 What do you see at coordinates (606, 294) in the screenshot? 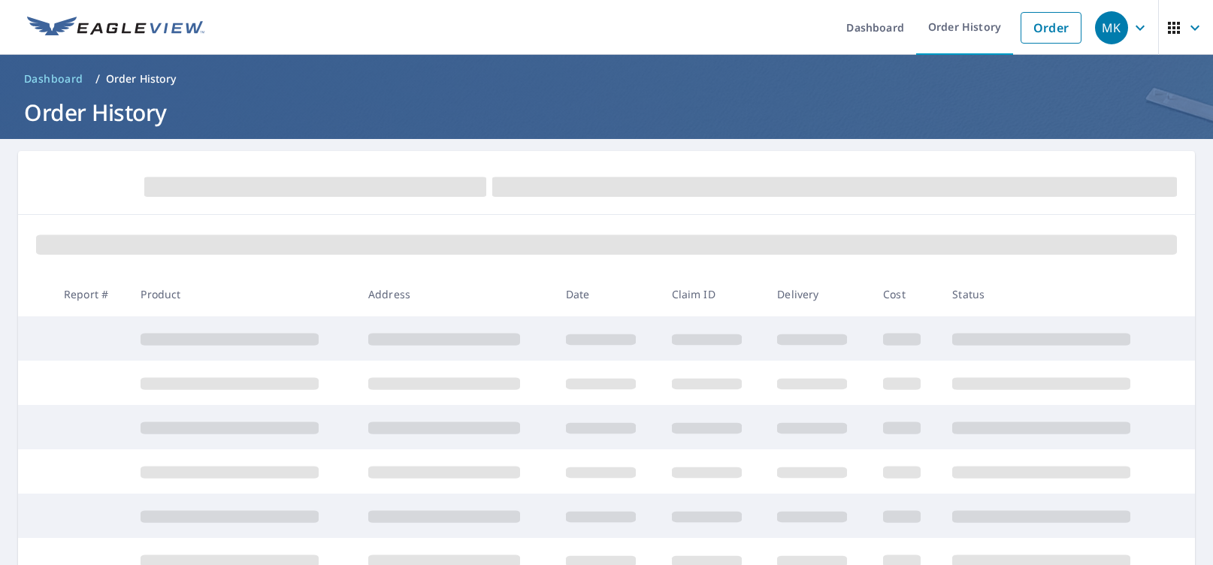
I see `th: Date` at bounding box center [606, 294].